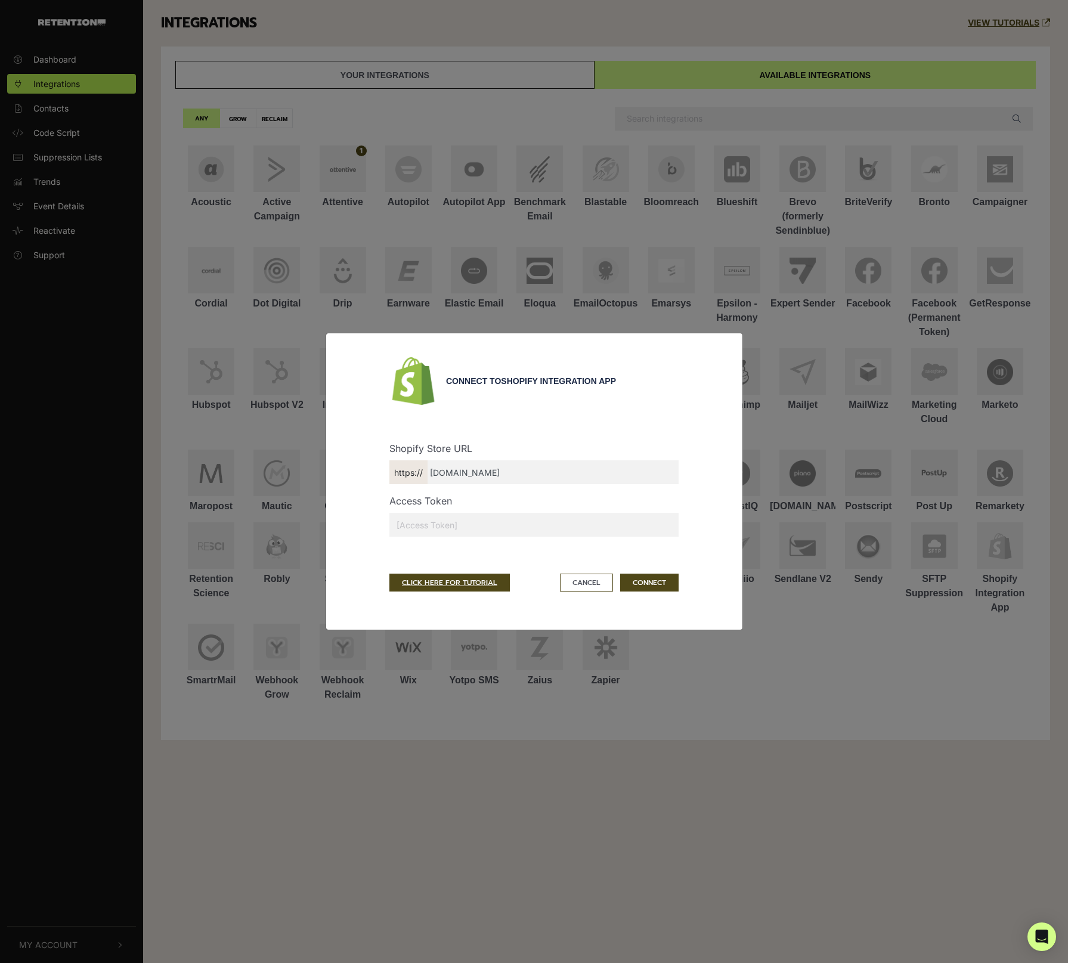 The height and width of the screenshot is (963, 1068). What do you see at coordinates (431, 448) in the screenshot?
I see `label: Shopify Store URL` at bounding box center [431, 448].